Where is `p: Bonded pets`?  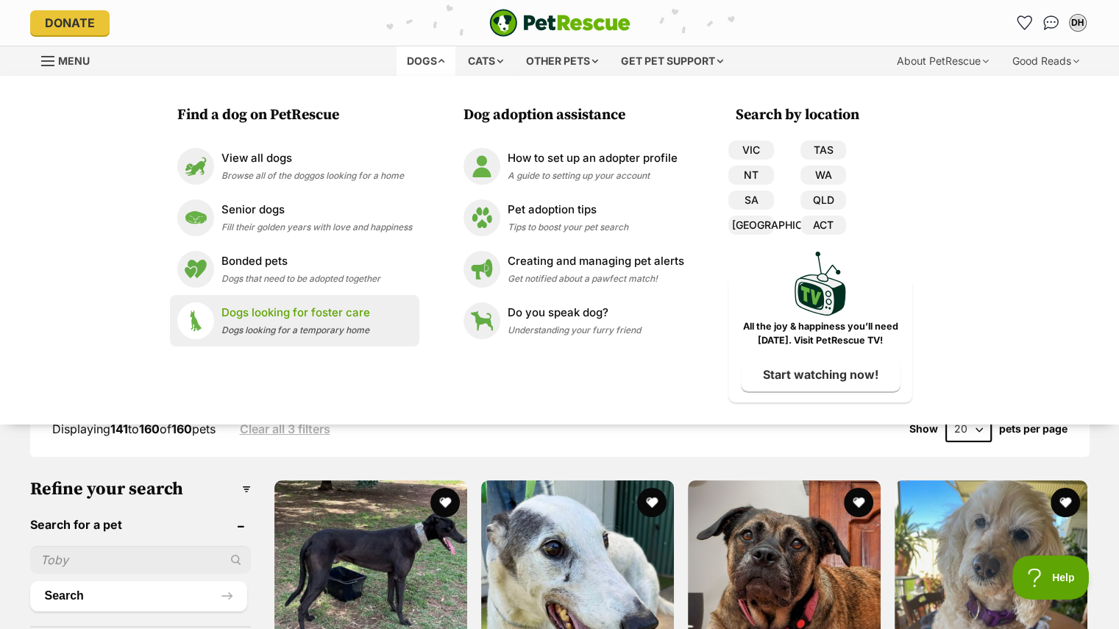 p: Bonded pets is located at coordinates (301, 261).